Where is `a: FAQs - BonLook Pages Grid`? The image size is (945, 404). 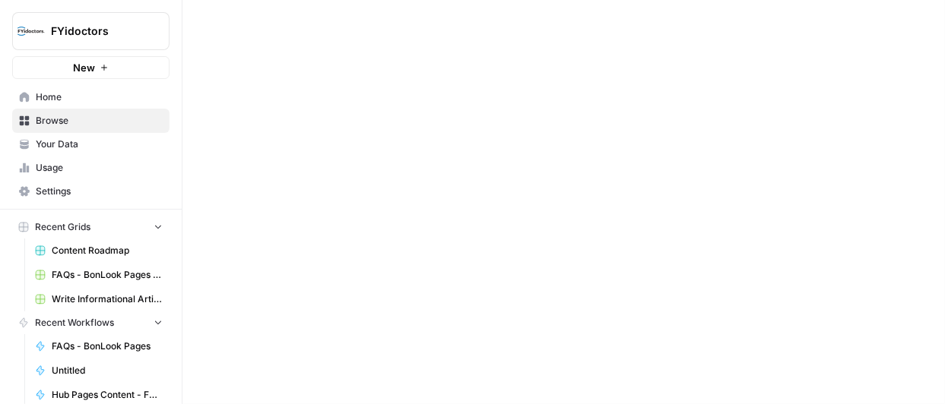
a: FAQs - BonLook Pages Grid is located at coordinates (99, 275).